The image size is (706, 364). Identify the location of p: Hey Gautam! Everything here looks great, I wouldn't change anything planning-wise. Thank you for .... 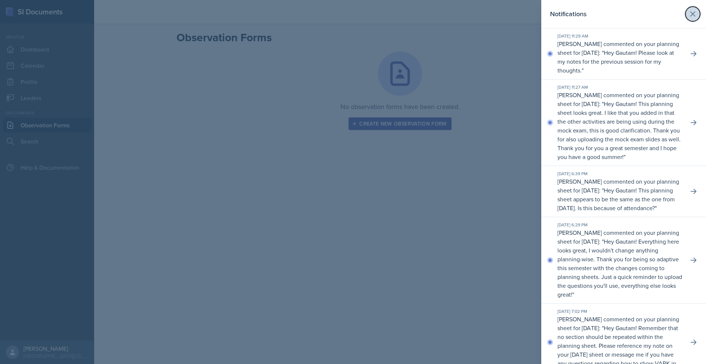
(619, 268).